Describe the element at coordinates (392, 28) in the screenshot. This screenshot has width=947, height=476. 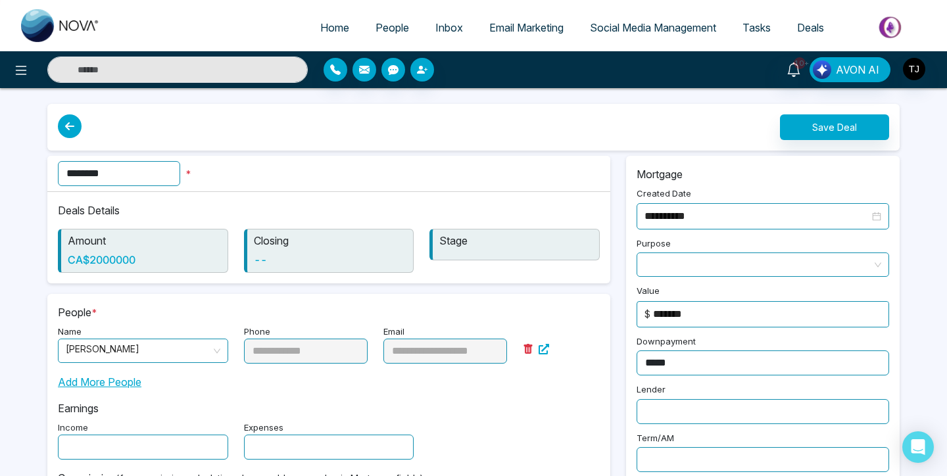
I see `a: People` at that location.